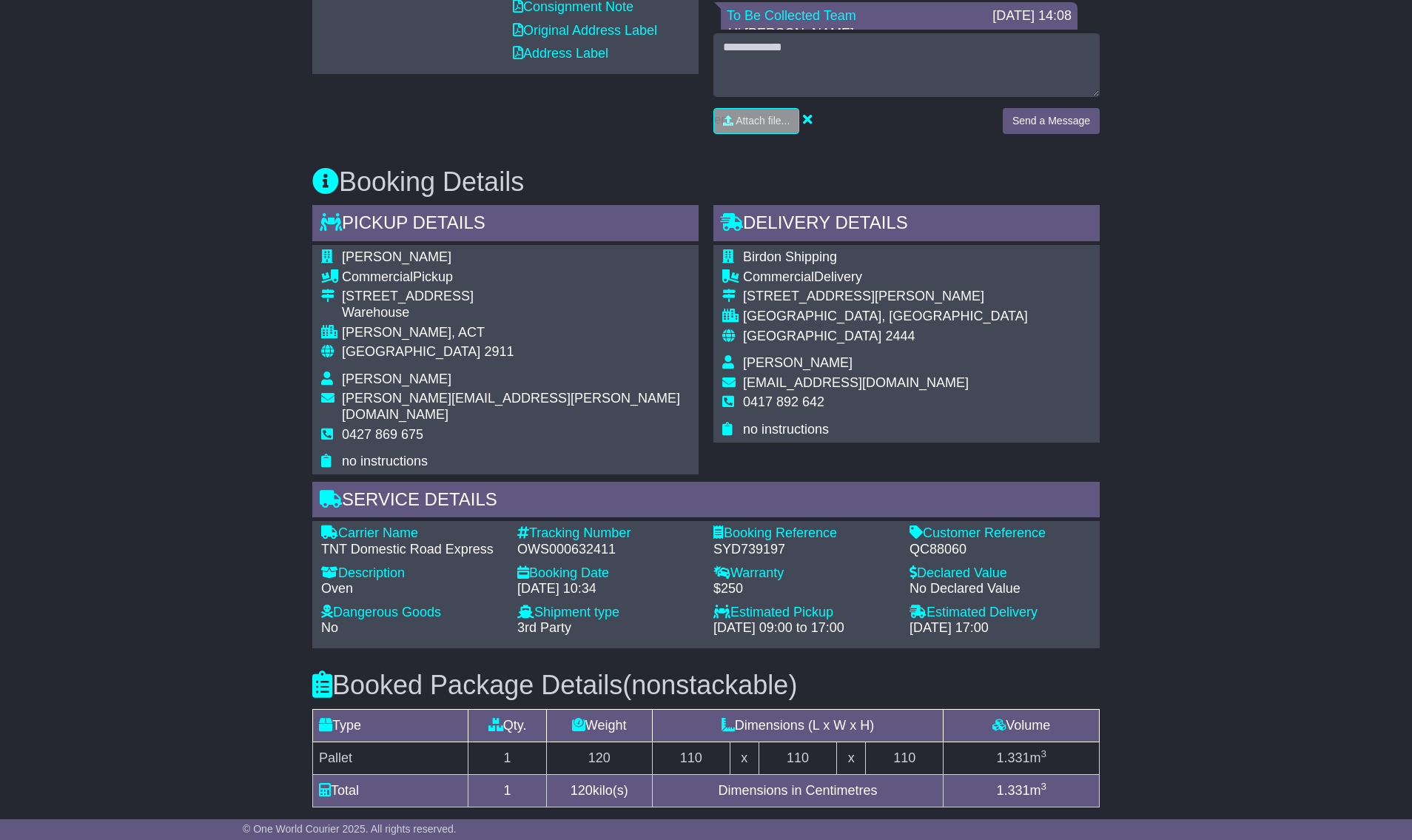 This screenshot has height=840, width=1412. What do you see at coordinates (1000, 534) in the screenshot?
I see `div: Customer Reference` at bounding box center [1000, 534].